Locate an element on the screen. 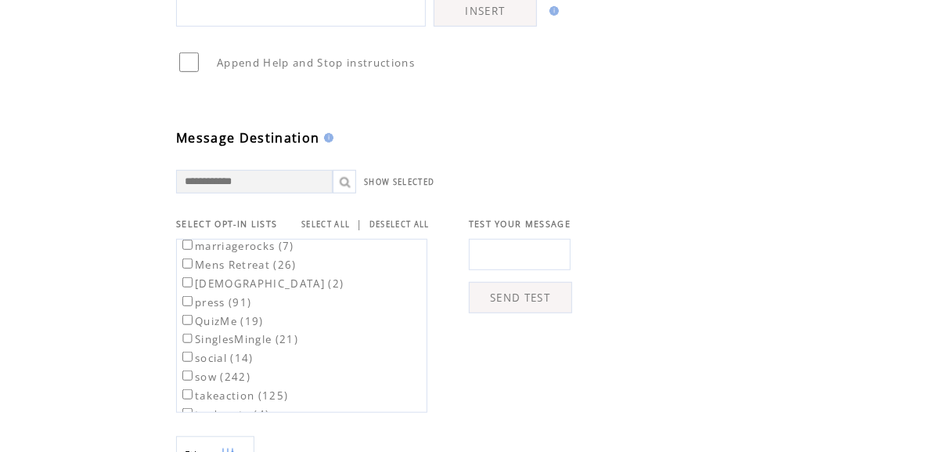 This screenshot has height=452, width=944. label: Mens Retreat (26) is located at coordinates (238, 265).